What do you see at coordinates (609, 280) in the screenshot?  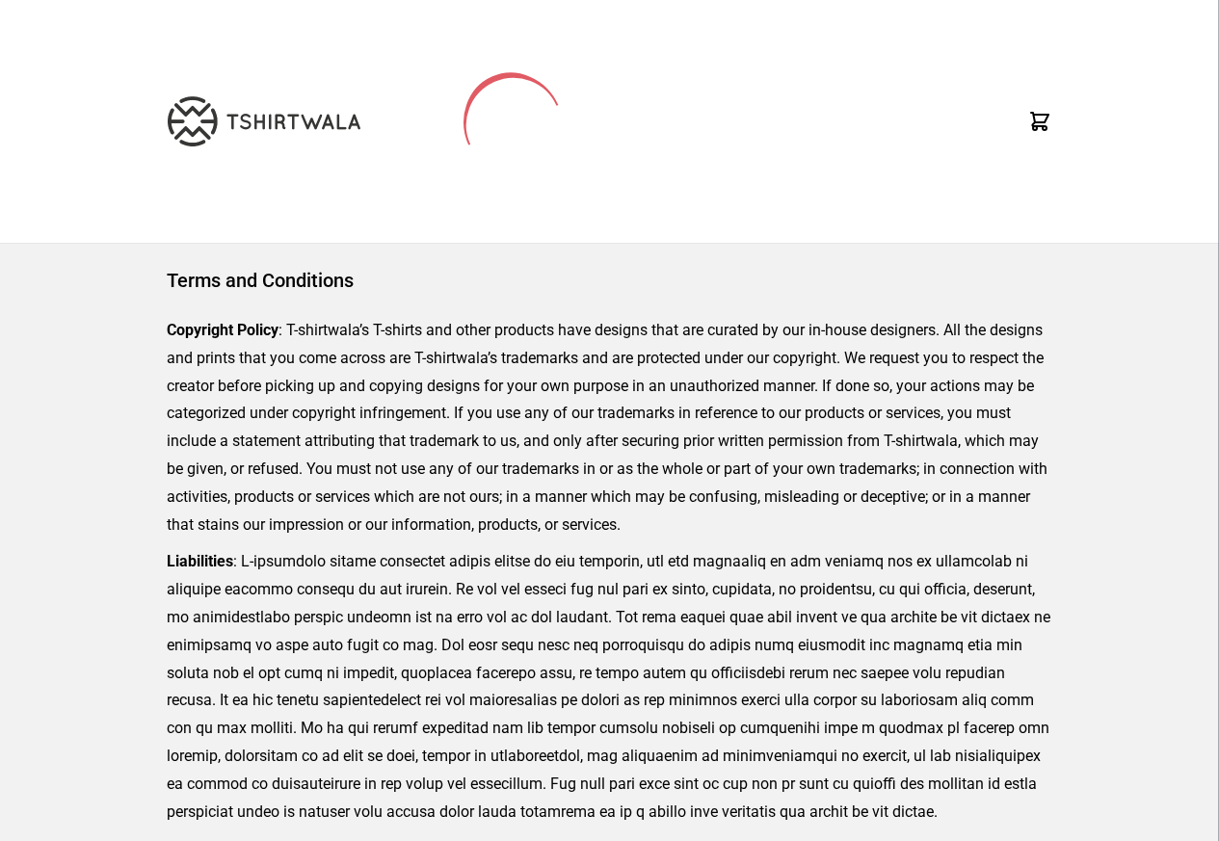 I see `h1: Terms and Conditions` at bounding box center [609, 280].